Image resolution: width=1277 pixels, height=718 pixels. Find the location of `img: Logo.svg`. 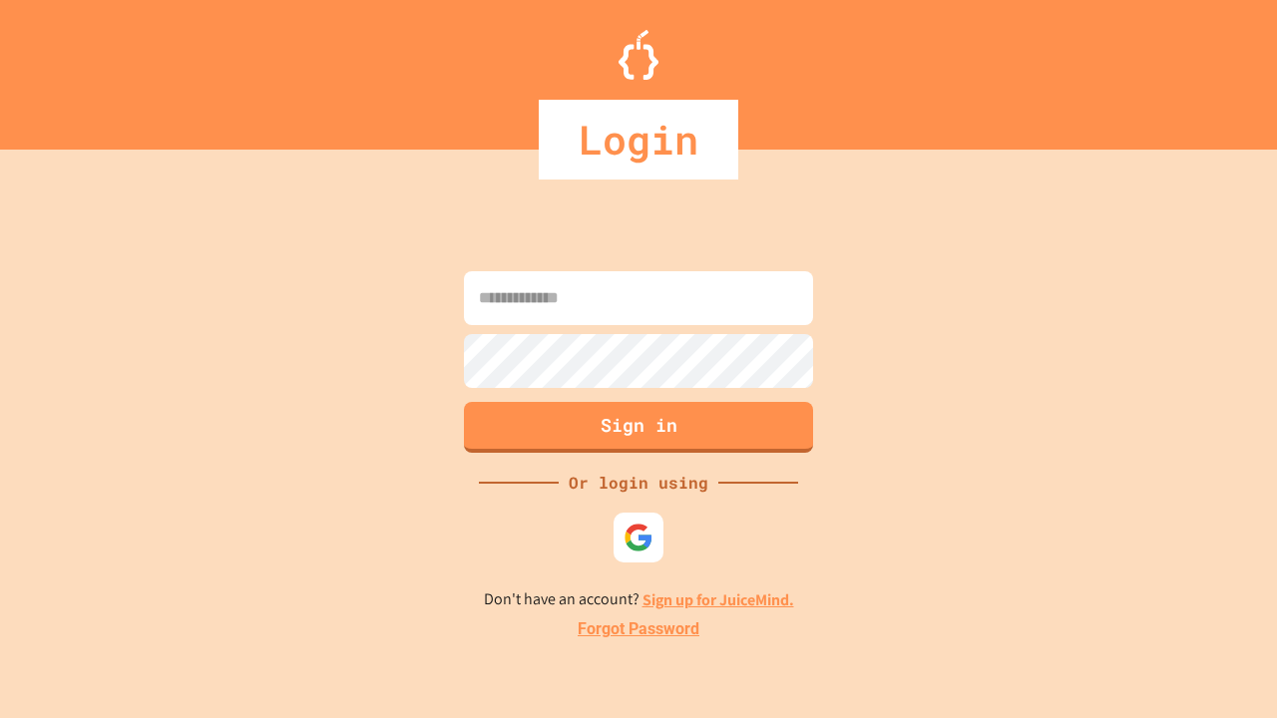

img: Logo.svg is located at coordinates (639, 55).